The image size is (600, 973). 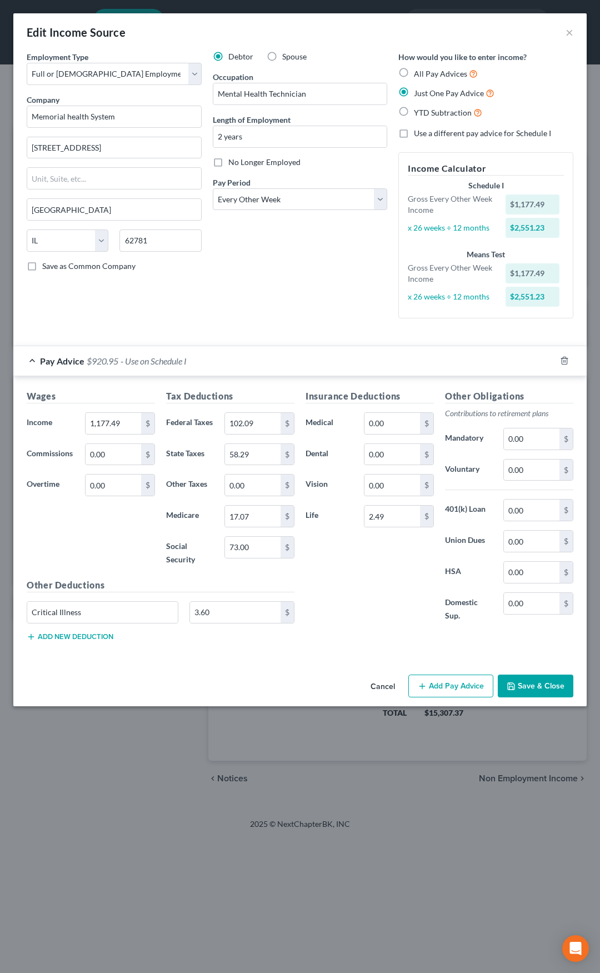 What do you see at coordinates (252, 120) in the screenshot?
I see `label: Length of Employment` at bounding box center [252, 120].